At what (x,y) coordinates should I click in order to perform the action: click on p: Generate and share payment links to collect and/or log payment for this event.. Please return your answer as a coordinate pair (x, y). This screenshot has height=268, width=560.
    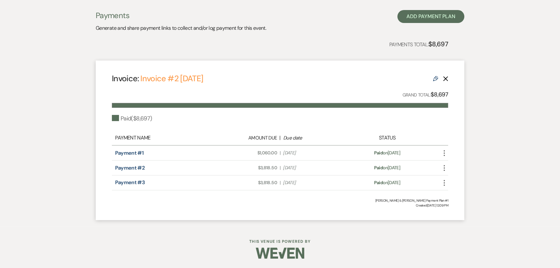
    Looking at the image, I should click on (181, 28).